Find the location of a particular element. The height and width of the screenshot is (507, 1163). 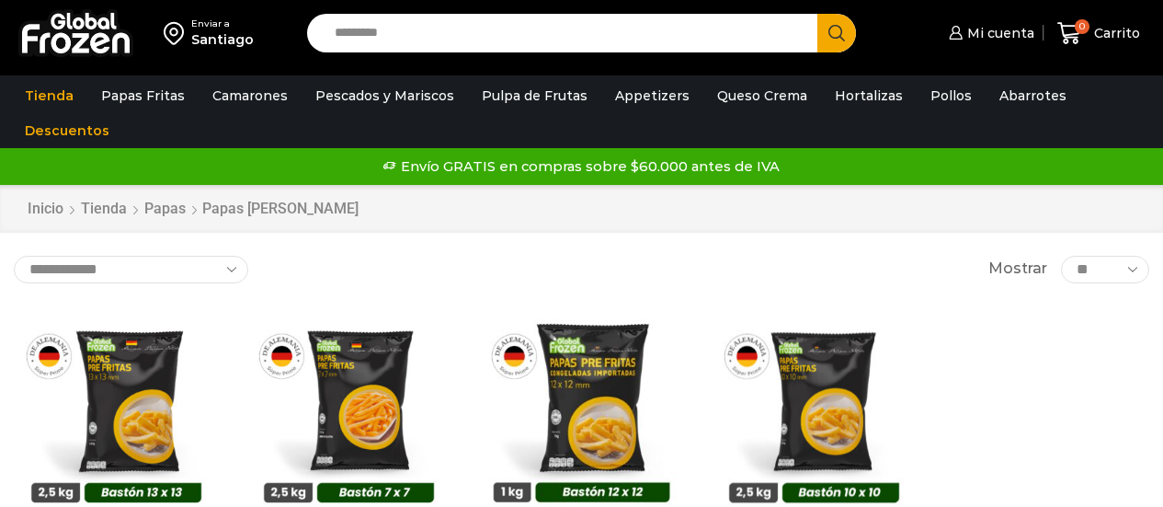

span: Mostrar is located at coordinates (1018, 268).